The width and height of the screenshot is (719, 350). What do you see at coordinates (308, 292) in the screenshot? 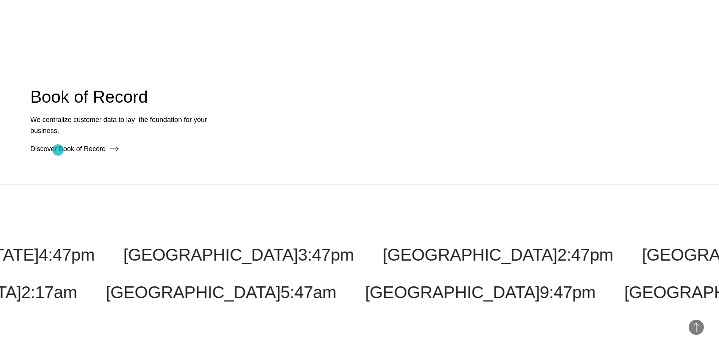
I see `span: 5:47am` at bounding box center [308, 292].